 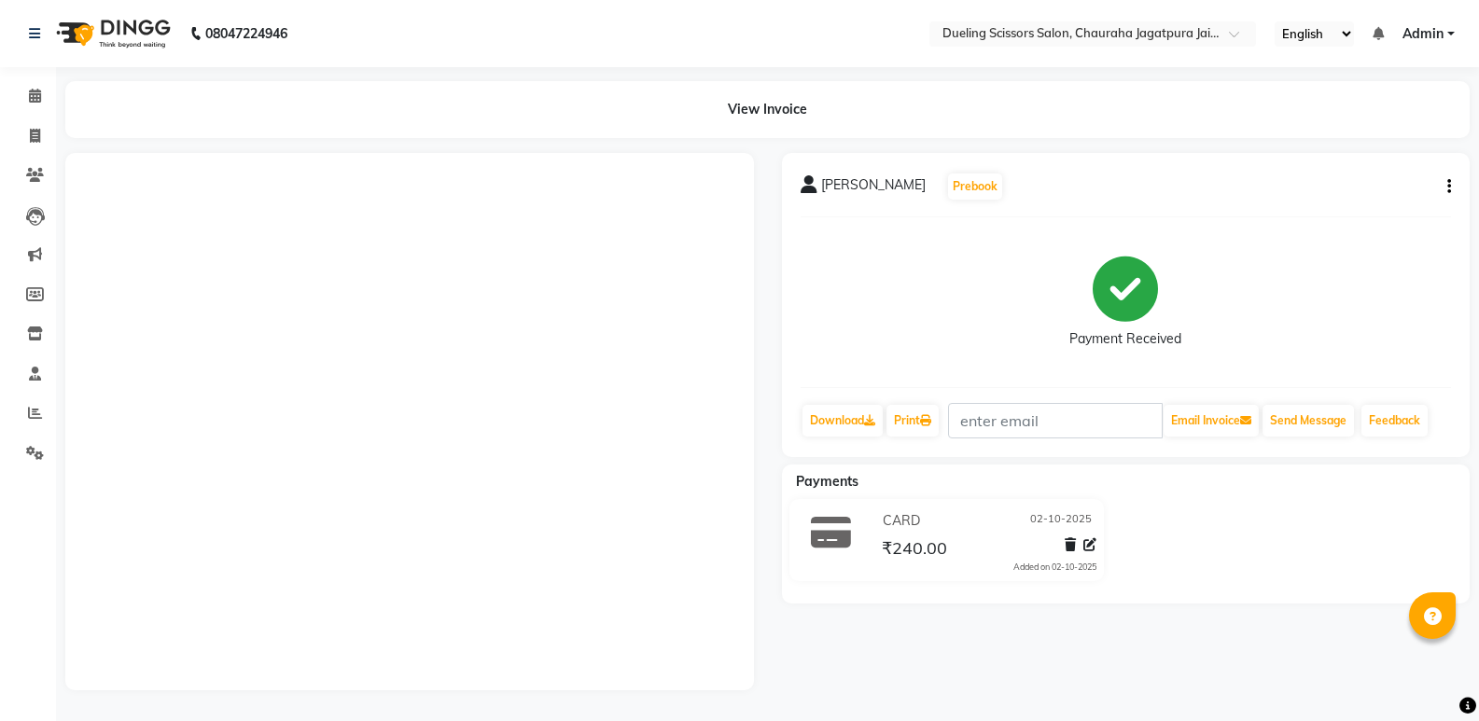 What do you see at coordinates (914, 550) in the screenshot?
I see `span: ₹240.00` at bounding box center [914, 550].